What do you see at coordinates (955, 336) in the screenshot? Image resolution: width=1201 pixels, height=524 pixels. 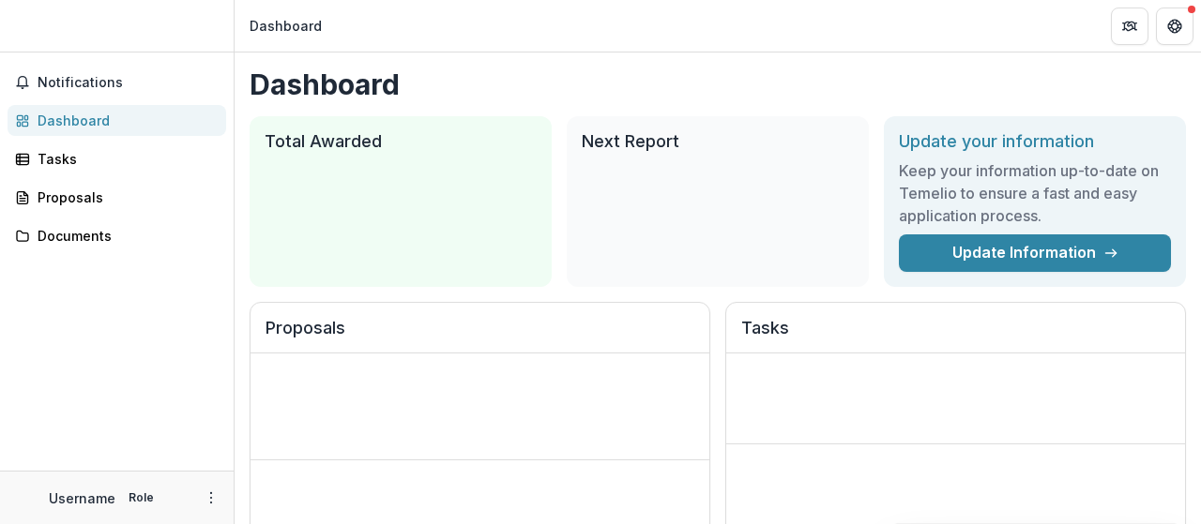 I see `h2: Tasks` at bounding box center [955, 336].